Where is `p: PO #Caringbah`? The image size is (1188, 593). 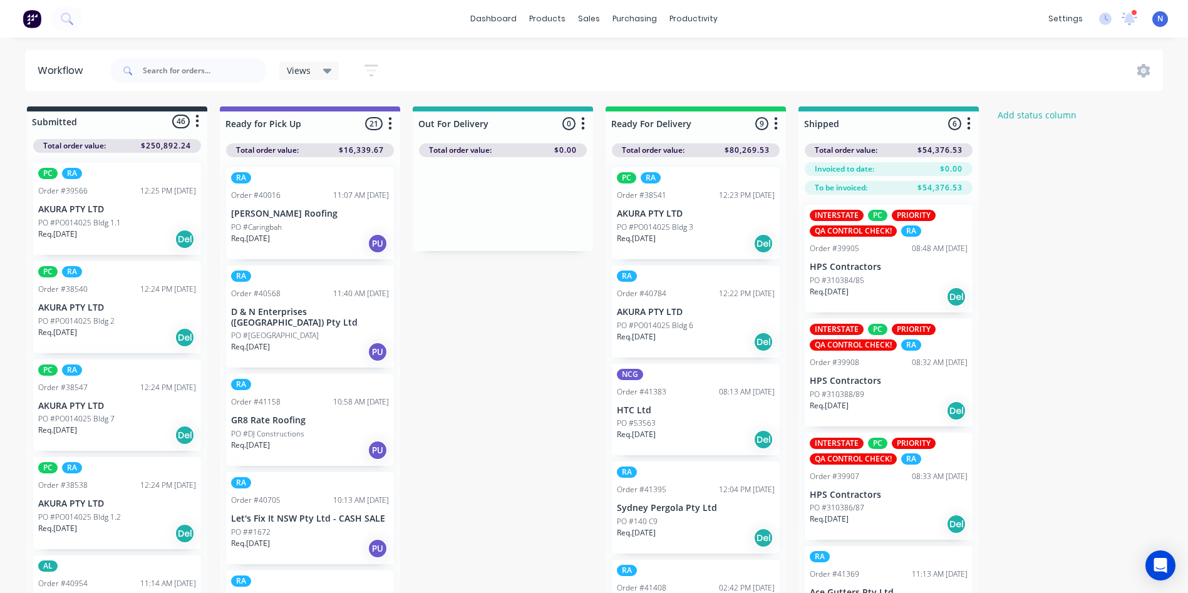
p: PO #Caringbah is located at coordinates (256, 227).